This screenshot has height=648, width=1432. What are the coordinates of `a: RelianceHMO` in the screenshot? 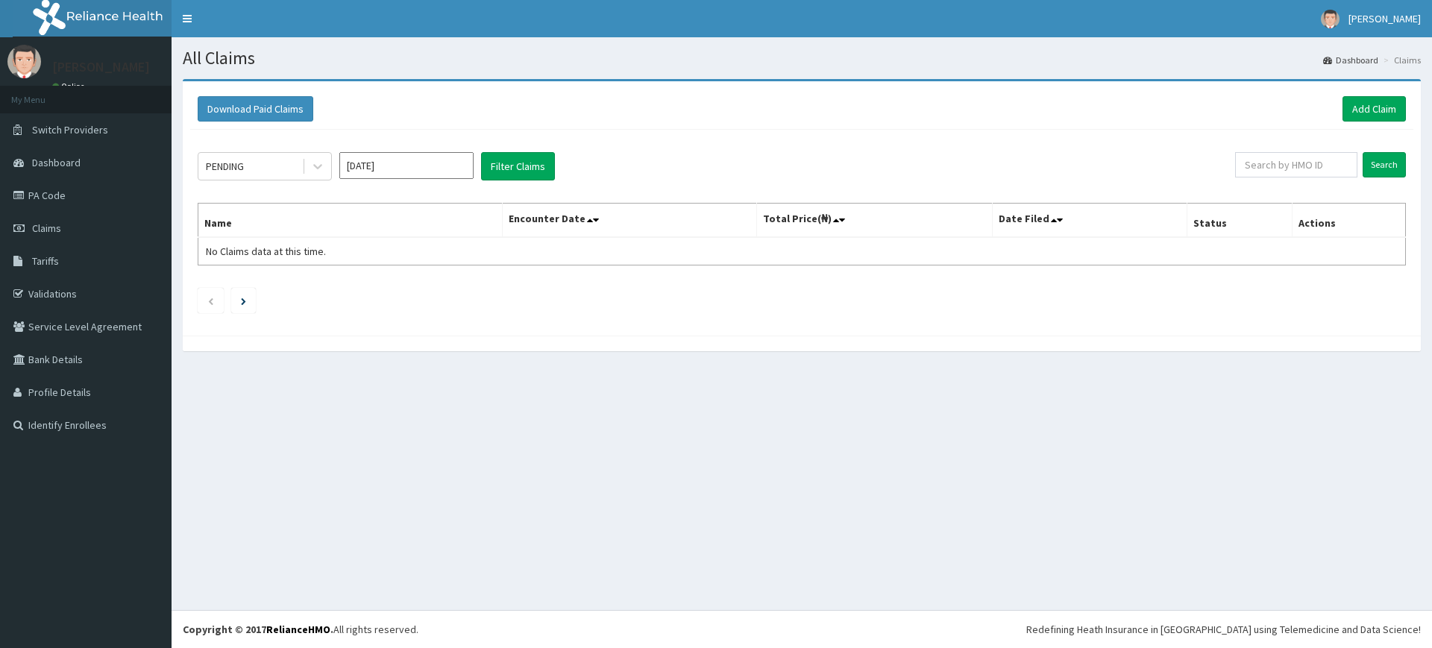 It's located at (298, 630).